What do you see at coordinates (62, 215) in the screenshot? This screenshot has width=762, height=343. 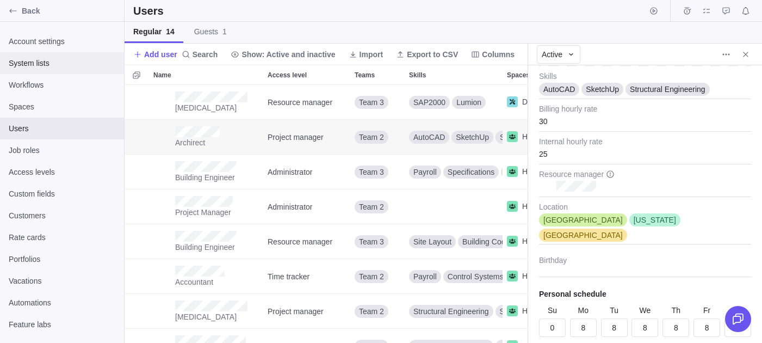 I see `span: Customers` at bounding box center [62, 215].